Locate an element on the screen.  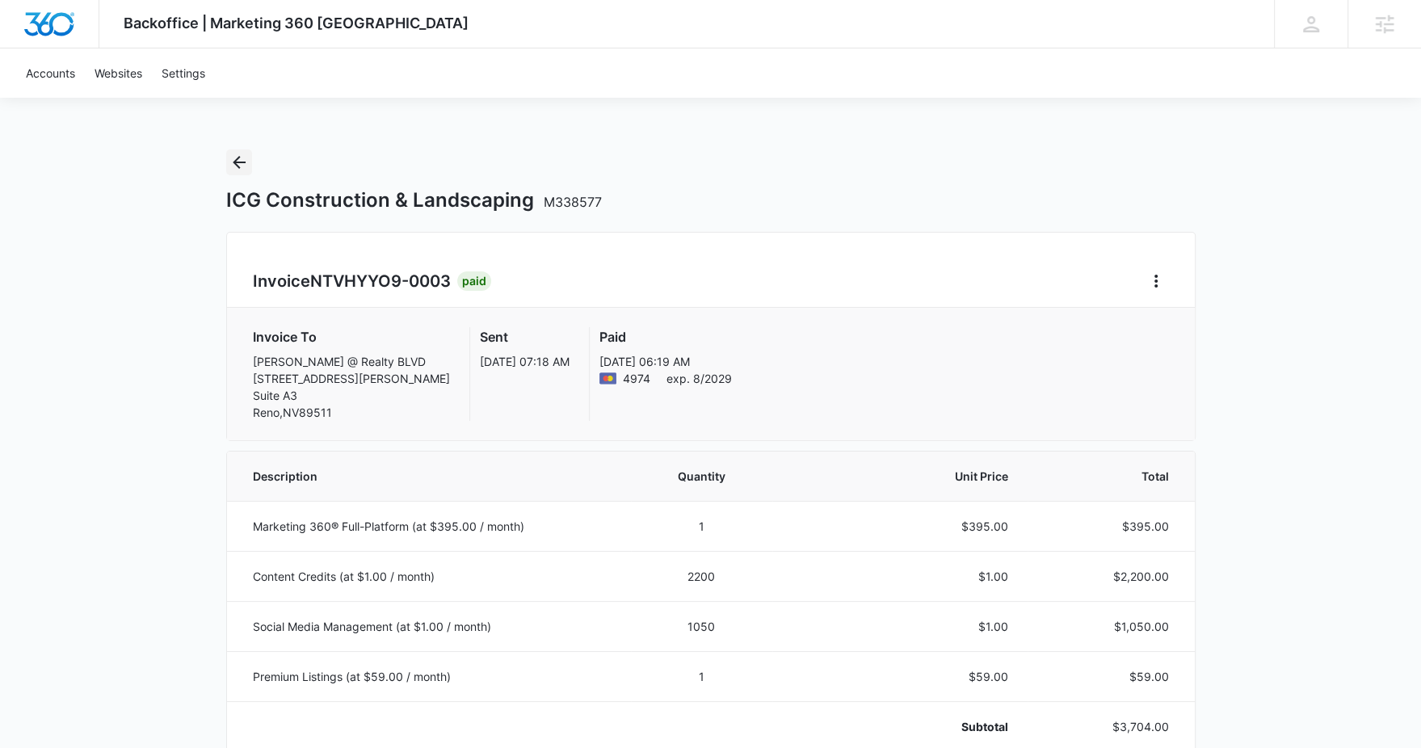
a: Settings is located at coordinates (183, 73).